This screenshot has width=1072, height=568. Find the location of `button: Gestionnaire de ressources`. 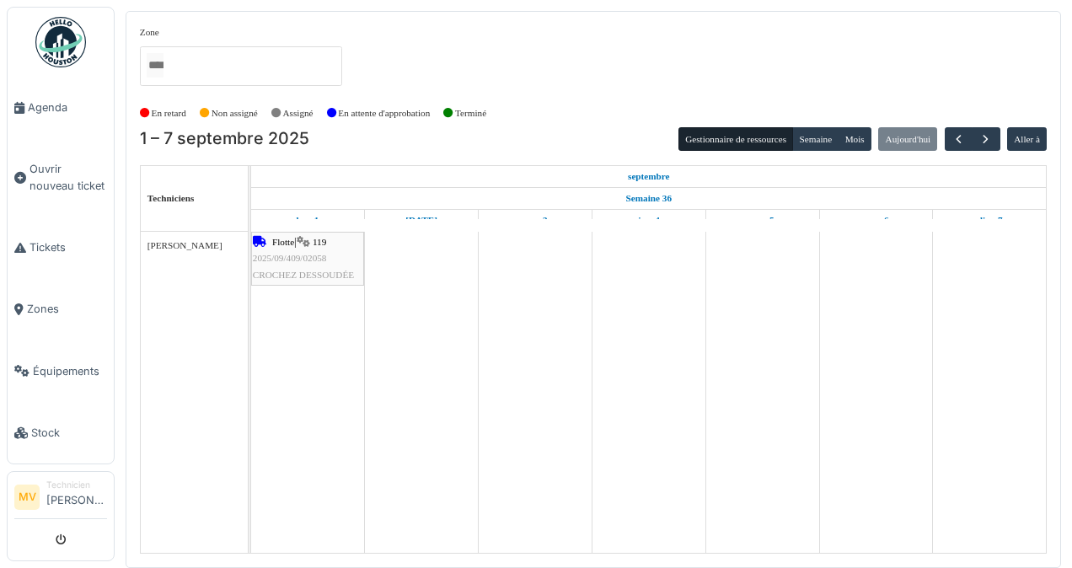

button: Gestionnaire de ressources is located at coordinates (735, 139).